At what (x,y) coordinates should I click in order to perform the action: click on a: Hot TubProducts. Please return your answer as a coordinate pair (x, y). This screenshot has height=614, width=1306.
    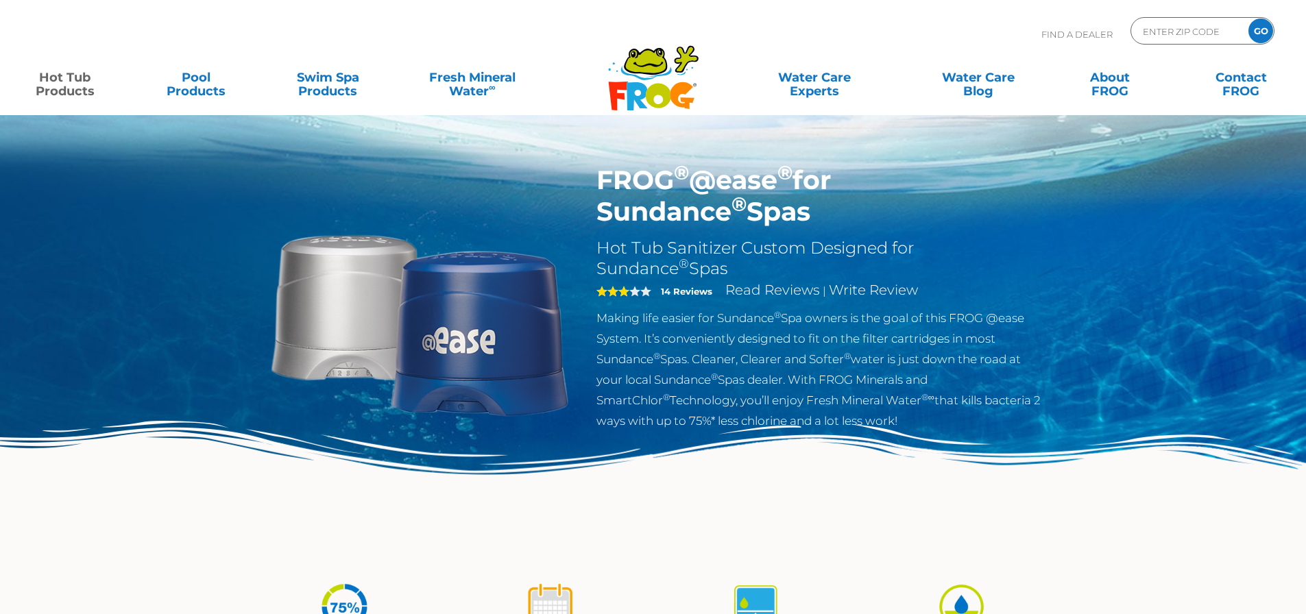
    Looking at the image, I should click on (64, 77).